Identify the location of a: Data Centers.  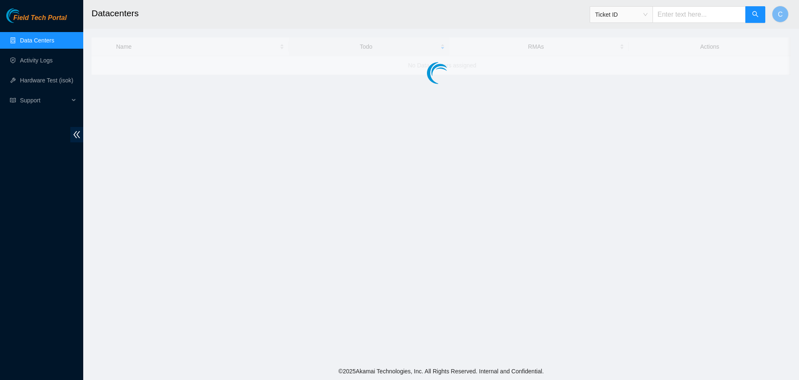
(37, 40).